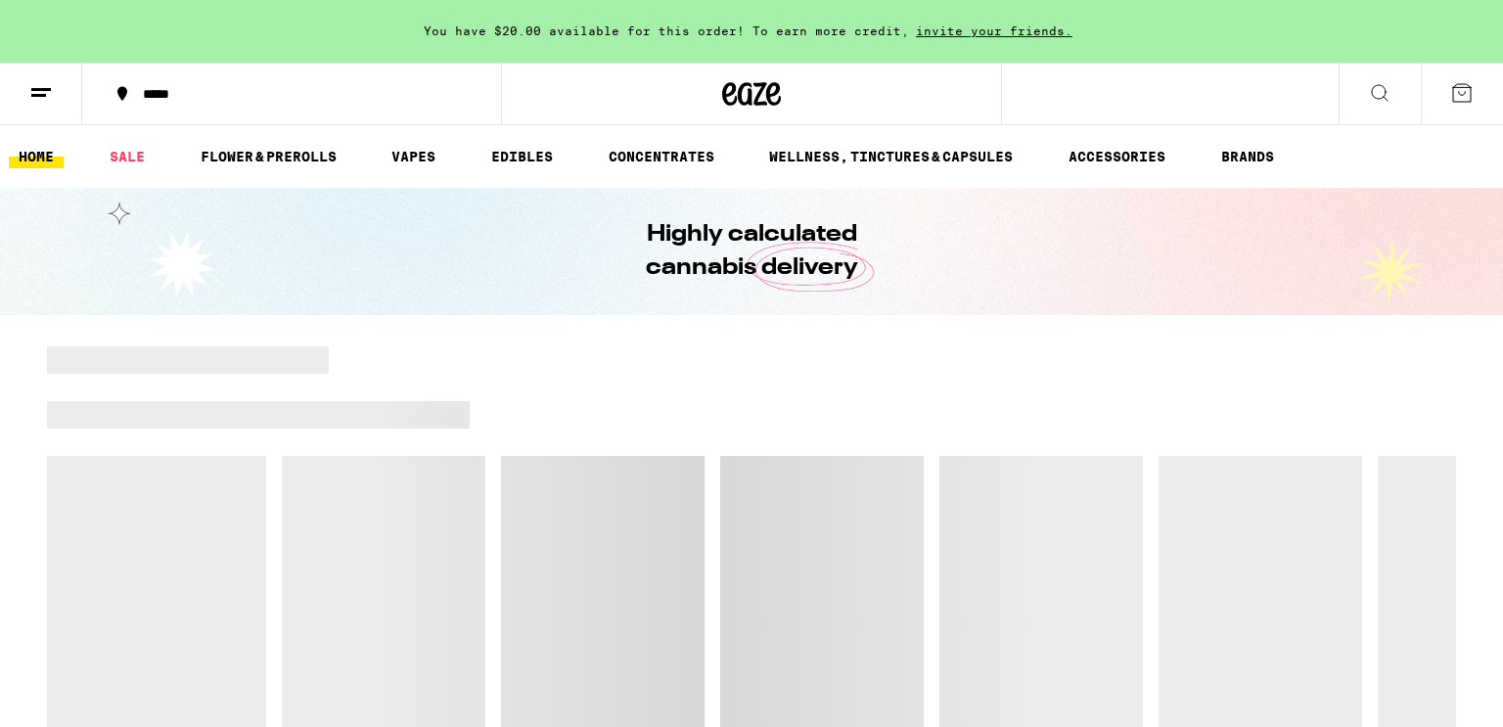 Image resolution: width=1503 pixels, height=727 pixels. Describe the element at coordinates (413, 157) in the screenshot. I see `a: VAPES` at that location.